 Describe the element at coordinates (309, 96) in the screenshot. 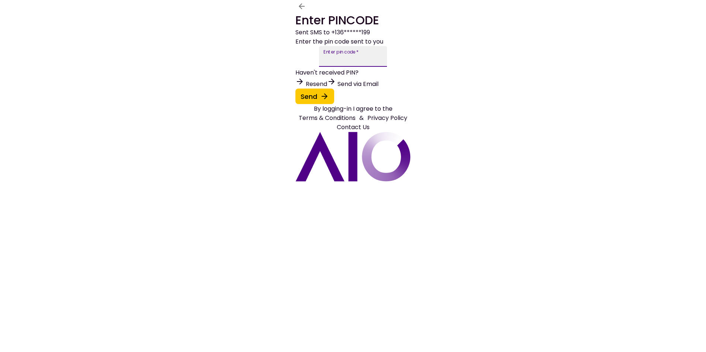

I see `span: Send` at that location.